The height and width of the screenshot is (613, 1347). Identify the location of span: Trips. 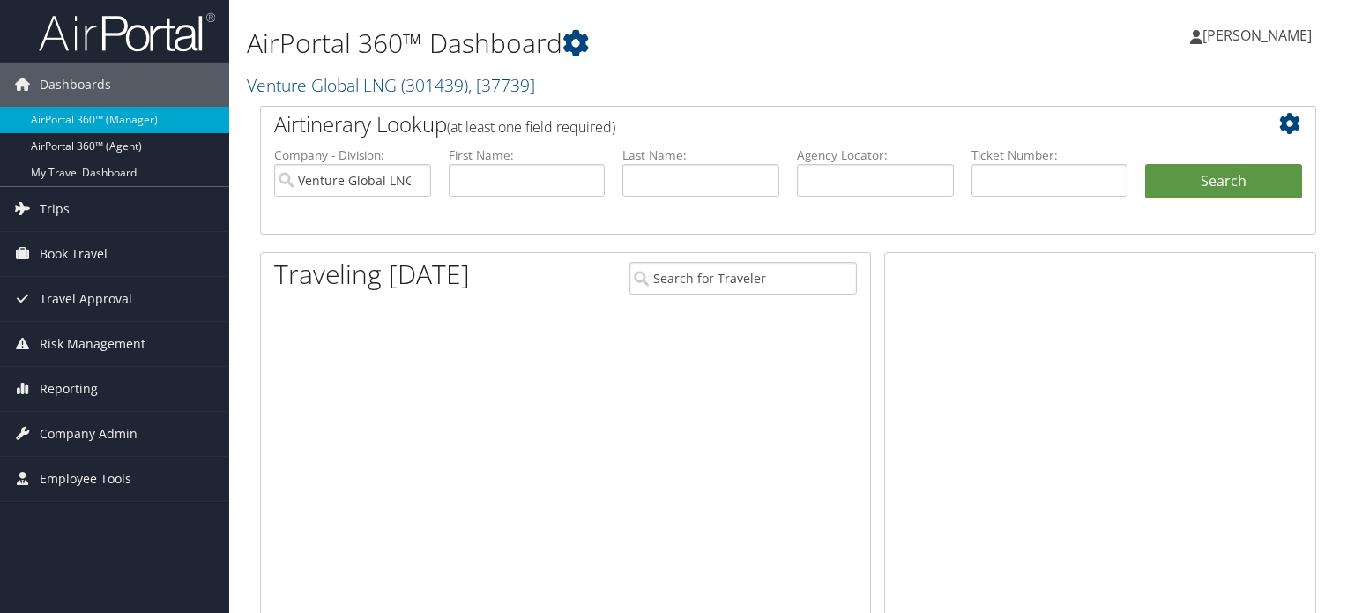
(55, 209).